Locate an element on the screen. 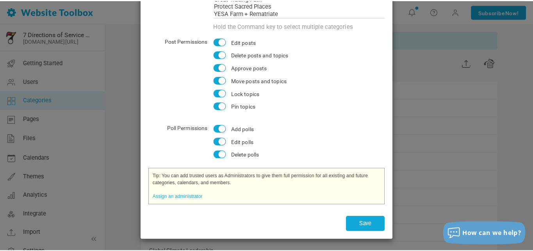 The height and width of the screenshot is (251, 533). div: Tip: You can add trusted users as Administrators to give them full permission for all existing an... is located at coordinates (269, 187).